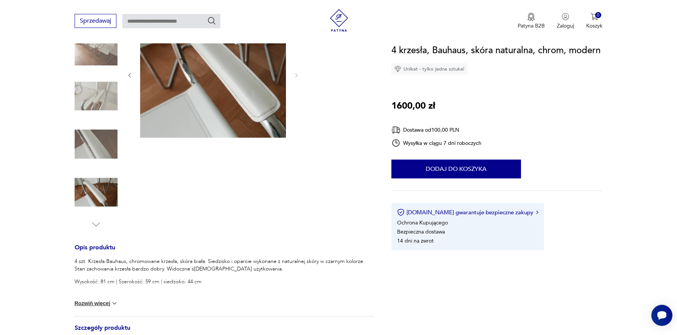  What do you see at coordinates (595, 17) in the screenshot?
I see `img: Ikona koszyka` at bounding box center [595, 17].